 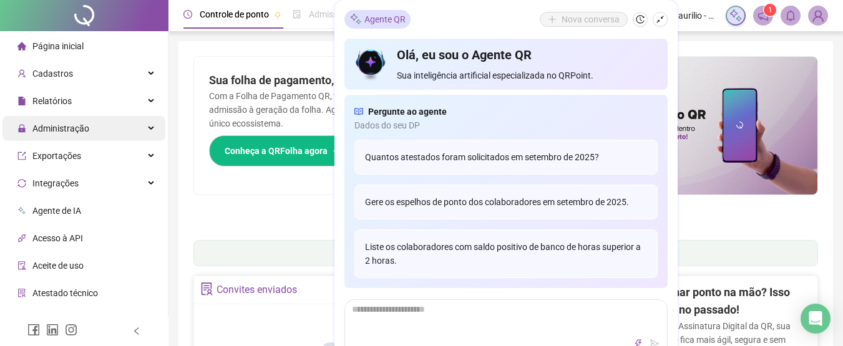 What do you see at coordinates (65, 293) in the screenshot?
I see `span: Atestado técnico` at bounding box center [65, 293].